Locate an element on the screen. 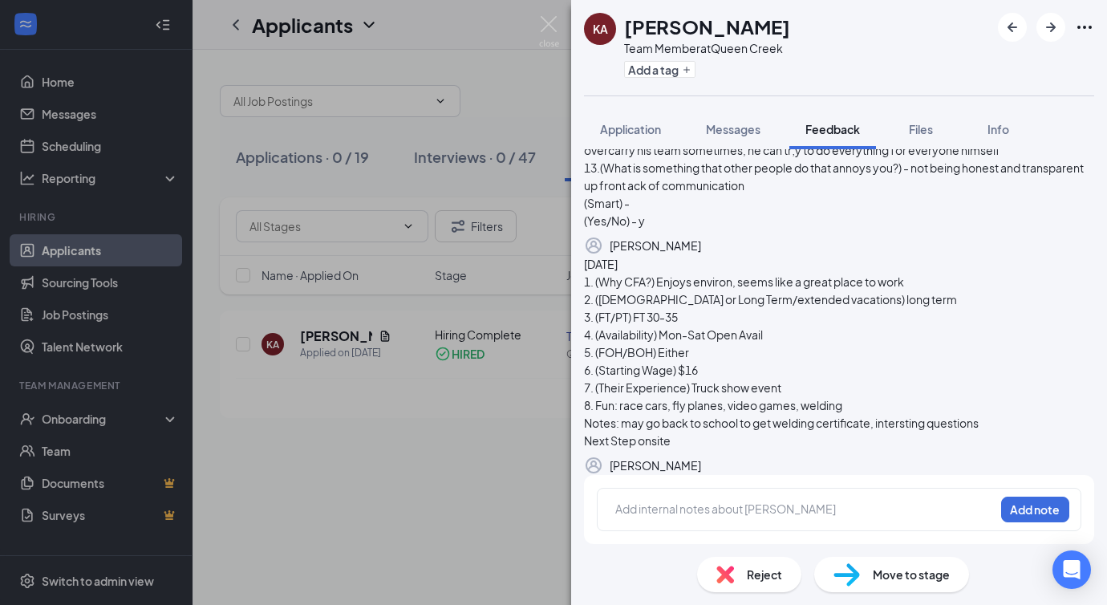 This screenshot has width=1107, height=605. div: Open Intercom Messenger is located at coordinates (1072, 569).